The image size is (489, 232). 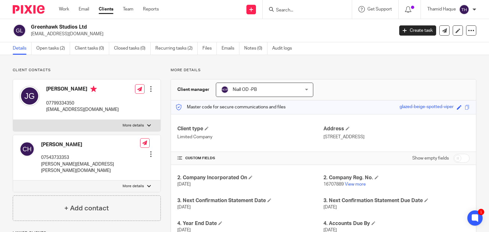 I want to click on div: 1, so click(x=481, y=212).